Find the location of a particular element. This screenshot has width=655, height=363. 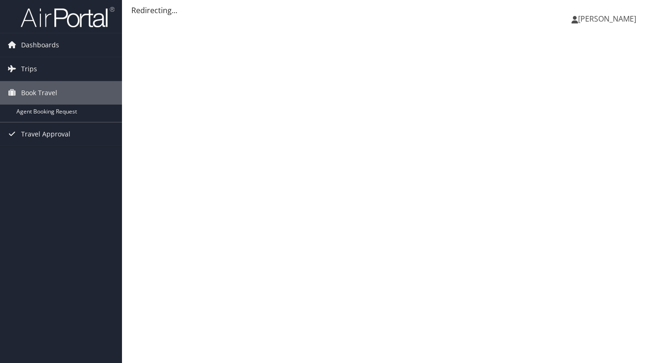

span: Trips is located at coordinates (29, 69).